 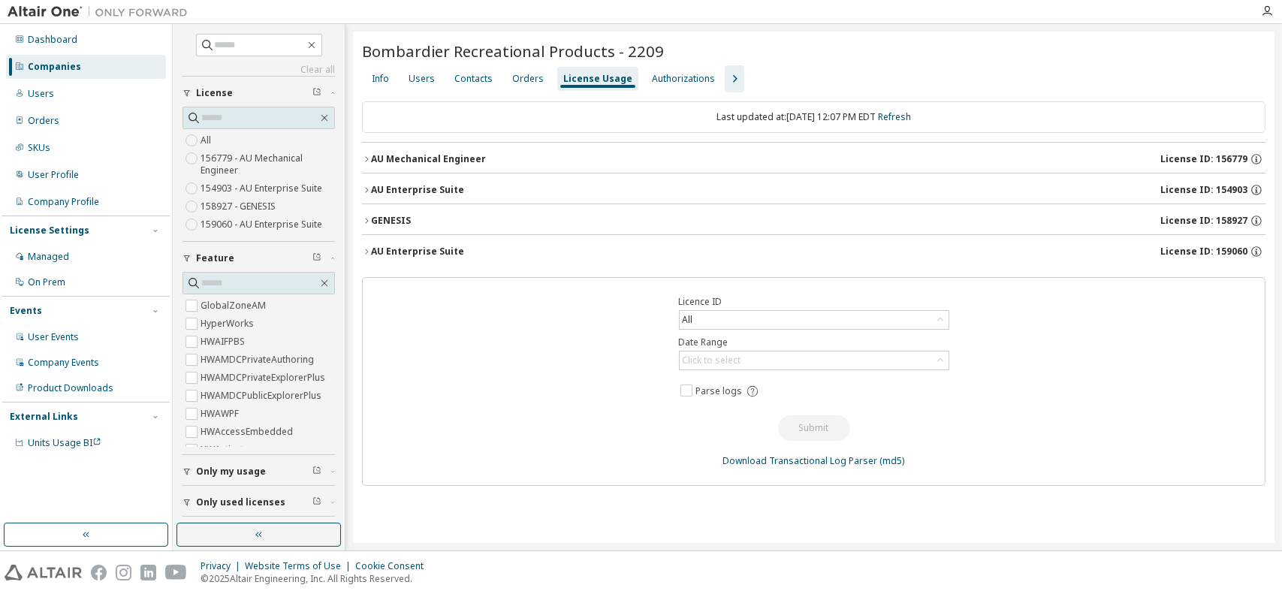 What do you see at coordinates (263, 188) in the screenshot?
I see `label: 154903 - AU Enterprise Suite` at bounding box center [263, 188].